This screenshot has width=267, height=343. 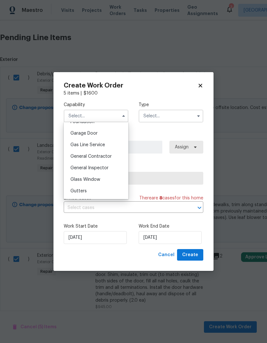 What do you see at coordinates (131, 86) in the screenshot?
I see `h2: Create Work Order` at bounding box center [131, 86].